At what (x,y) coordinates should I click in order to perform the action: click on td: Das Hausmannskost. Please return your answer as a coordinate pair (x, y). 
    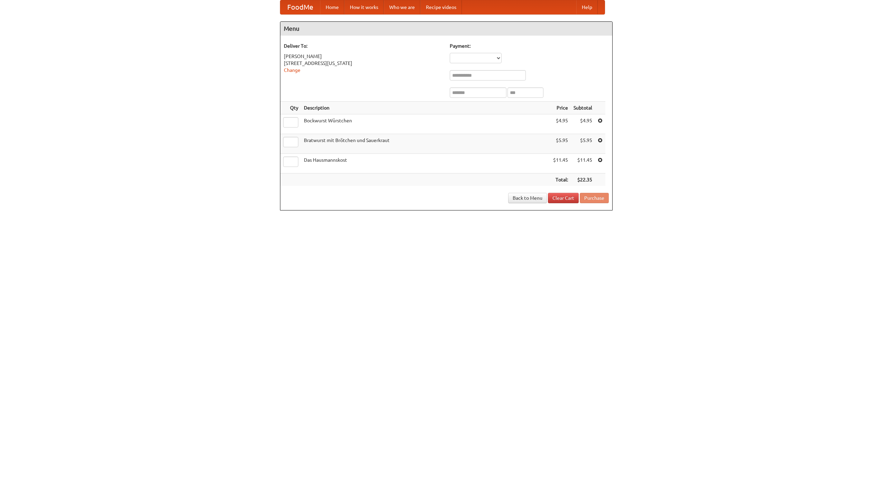
    Looking at the image, I should click on (426, 164).